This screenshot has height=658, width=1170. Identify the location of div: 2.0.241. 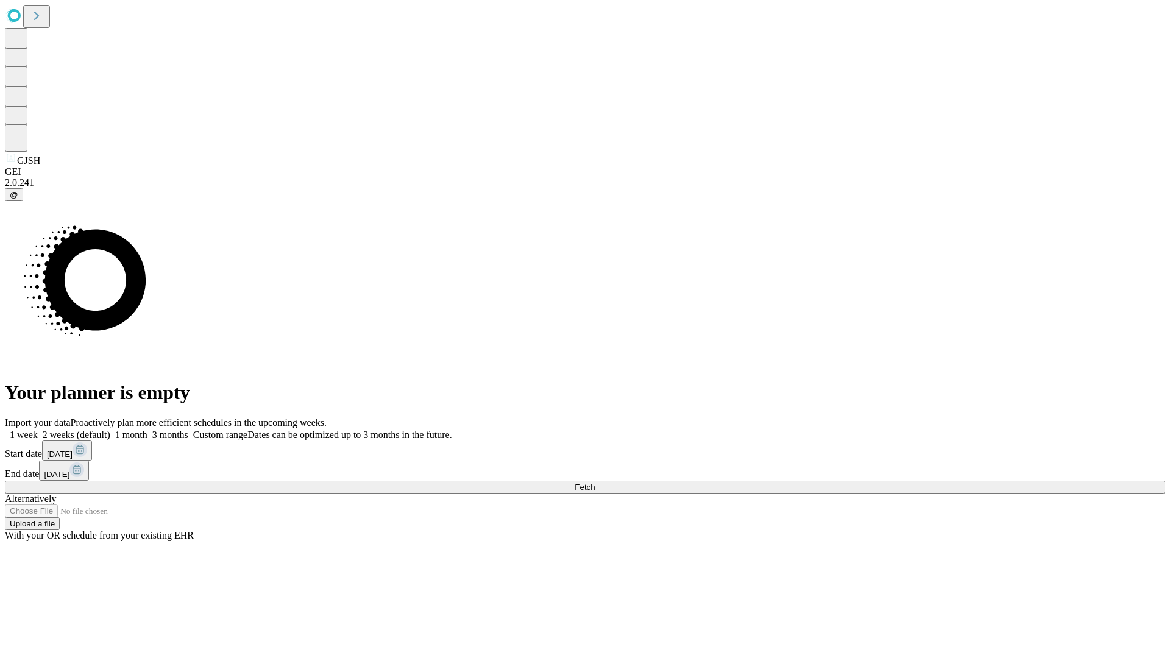
(585, 183).